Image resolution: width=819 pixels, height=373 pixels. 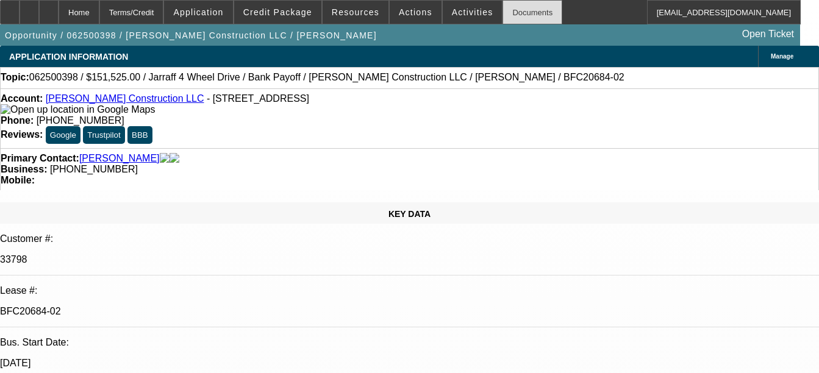 I want to click on button: Credit Package, so click(x=278, y=12).